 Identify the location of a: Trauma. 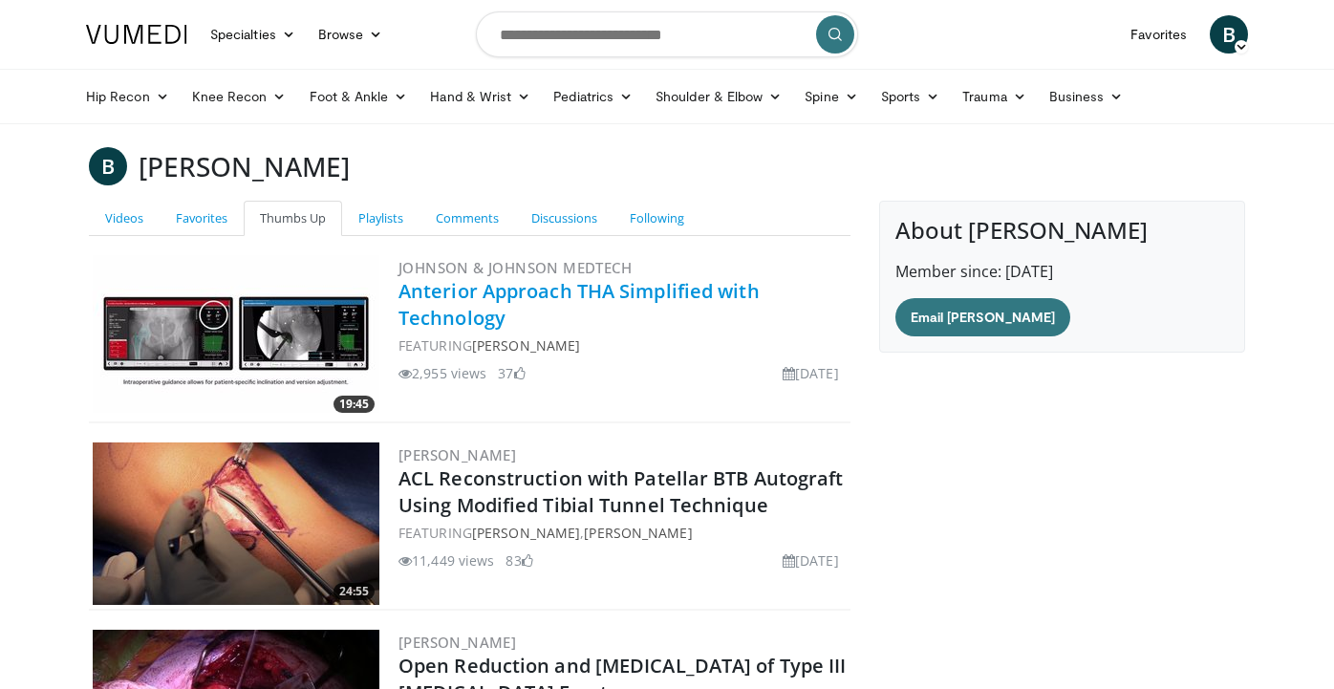
(994, 97).